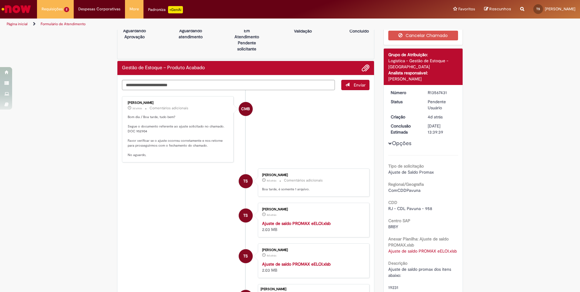 The width and height of the screenshot is (580, 292). What do you see at coordinates (245, 109) in the screenshot?
I see `span: CMB` at bounding box center [245, 109].